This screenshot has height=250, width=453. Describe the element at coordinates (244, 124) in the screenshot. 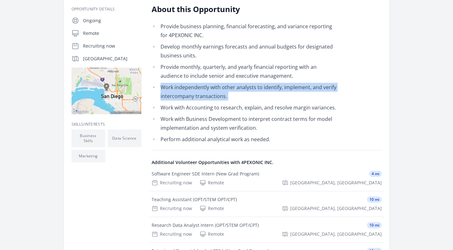

I see `li: Work with Business Development to interpret contract terms for model implementation and system ve...` at that location.